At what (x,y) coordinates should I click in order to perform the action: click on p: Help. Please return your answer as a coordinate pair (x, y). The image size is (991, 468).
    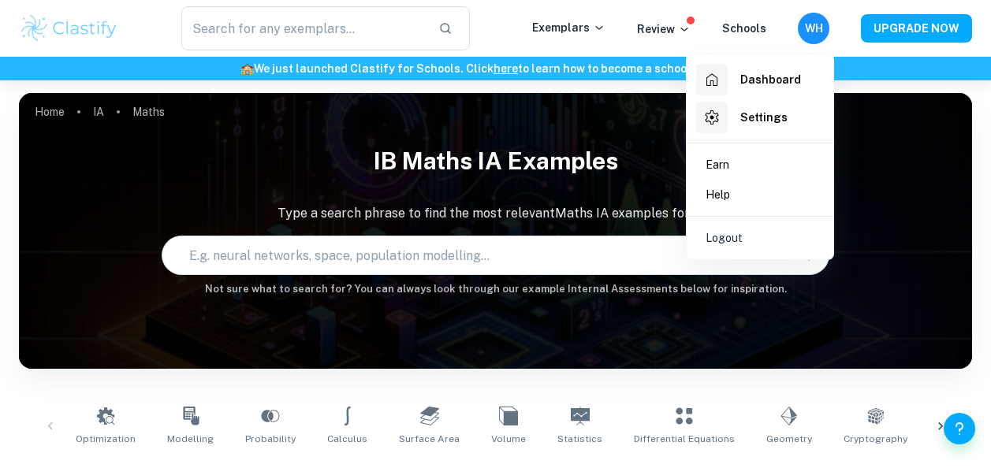
    Looking at the image, I should click on (717, 195).